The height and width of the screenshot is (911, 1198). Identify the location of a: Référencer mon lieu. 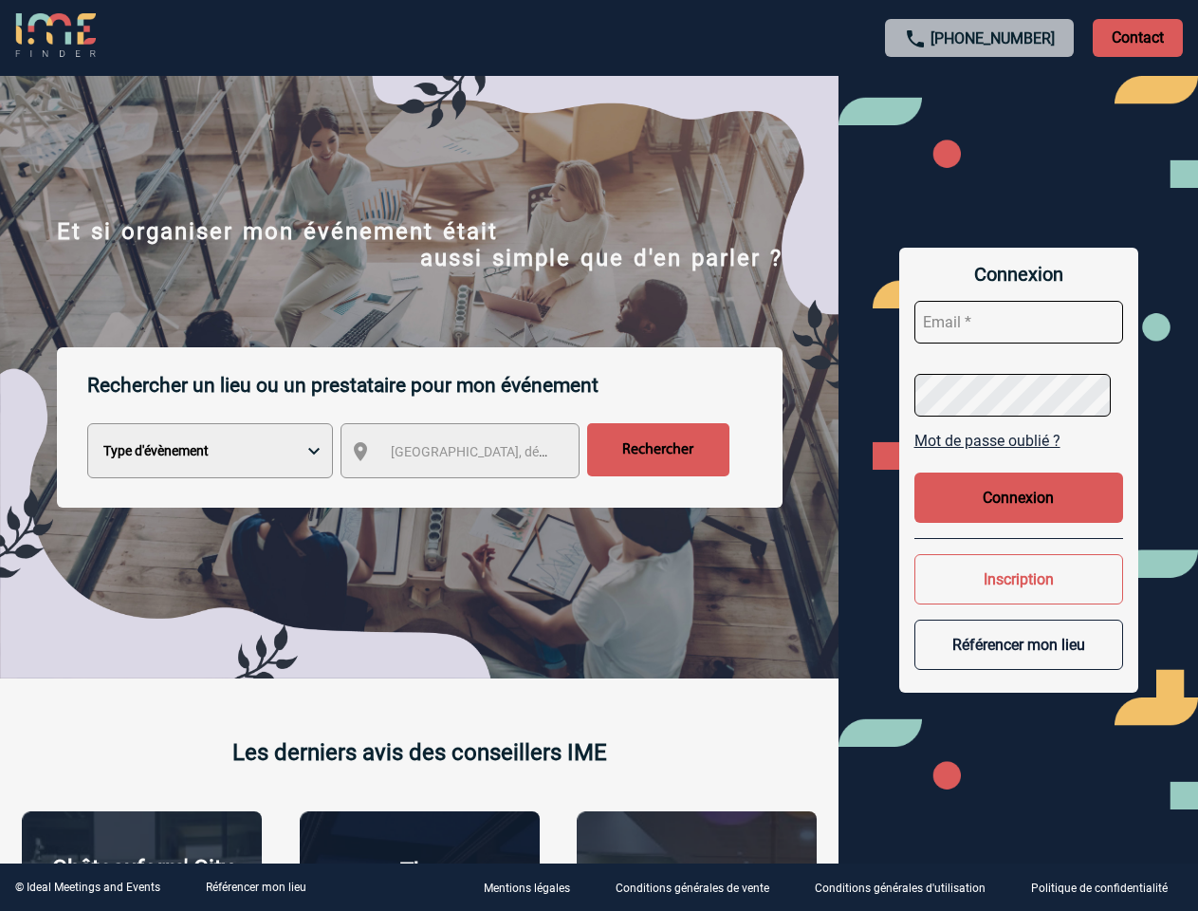
(256, 887).